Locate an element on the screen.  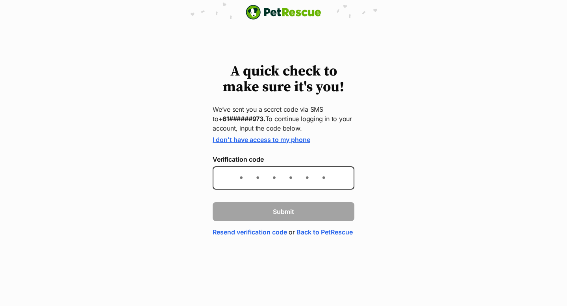
span: or is located at coordinates (292, 232).